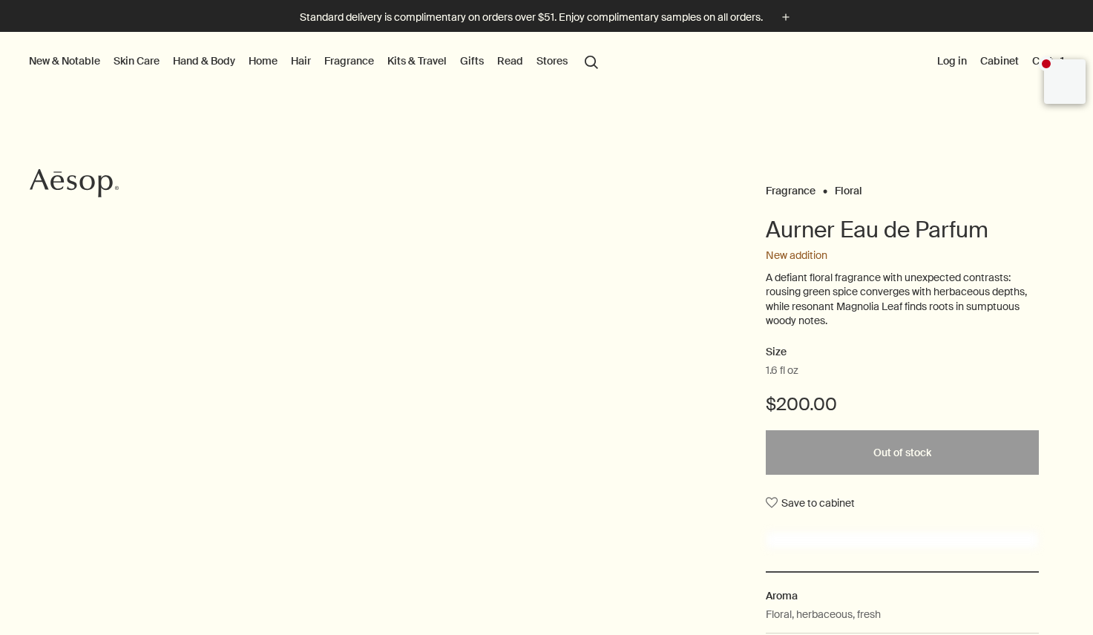  Describe the element at coordinates (65, 61) in the screenshot. I see `button: New & Notable` at that location.